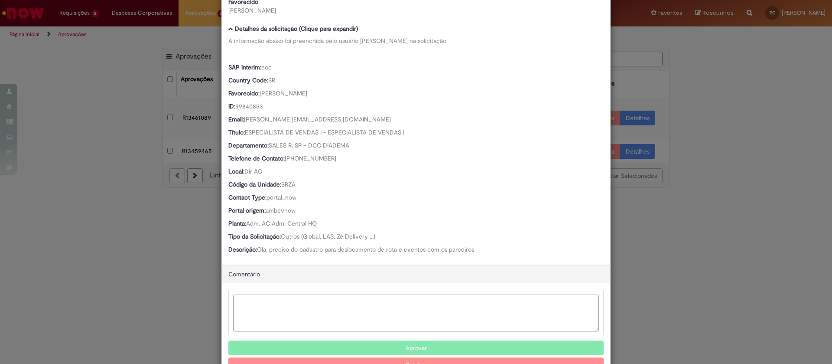  Describe the element at coordinates (255, 184) in the screenshot. I see `b: Código da Unidade:` at that location.